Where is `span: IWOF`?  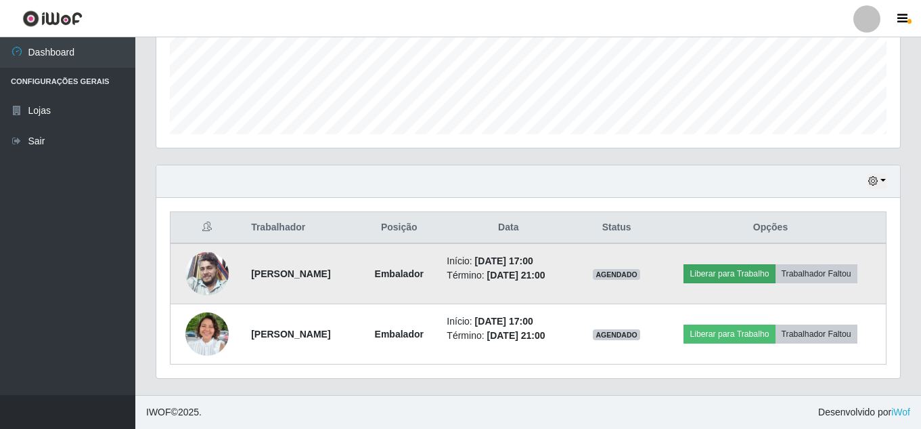 span: IWOF is located at coordinates (158, 412).